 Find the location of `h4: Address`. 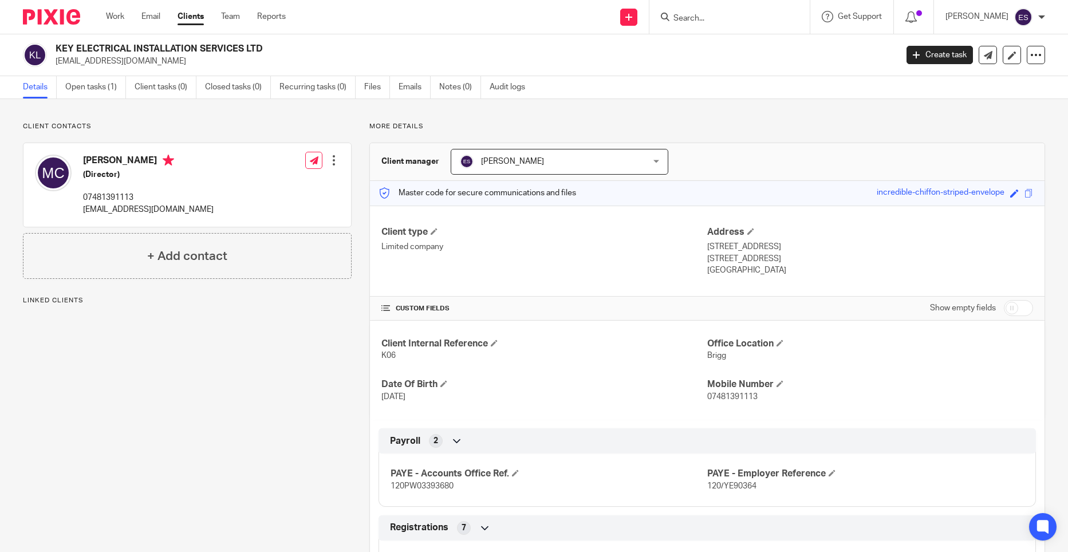

h4: Address is located at coordinates (870, 232).